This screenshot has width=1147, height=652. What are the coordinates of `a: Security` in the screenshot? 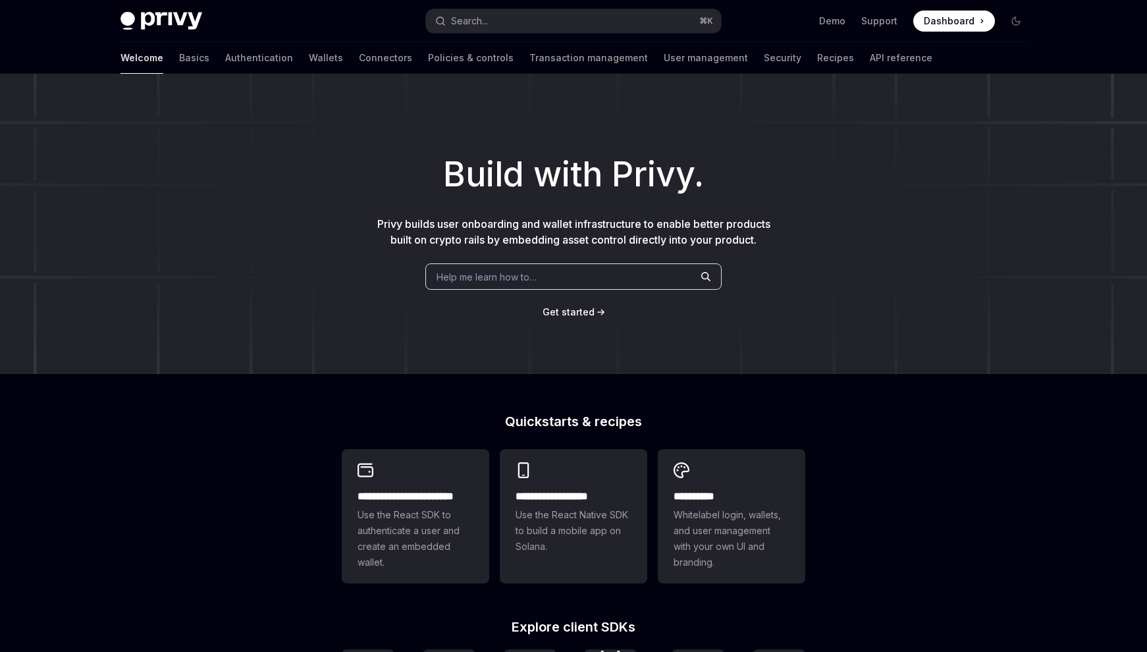 It's located at (782, 58).